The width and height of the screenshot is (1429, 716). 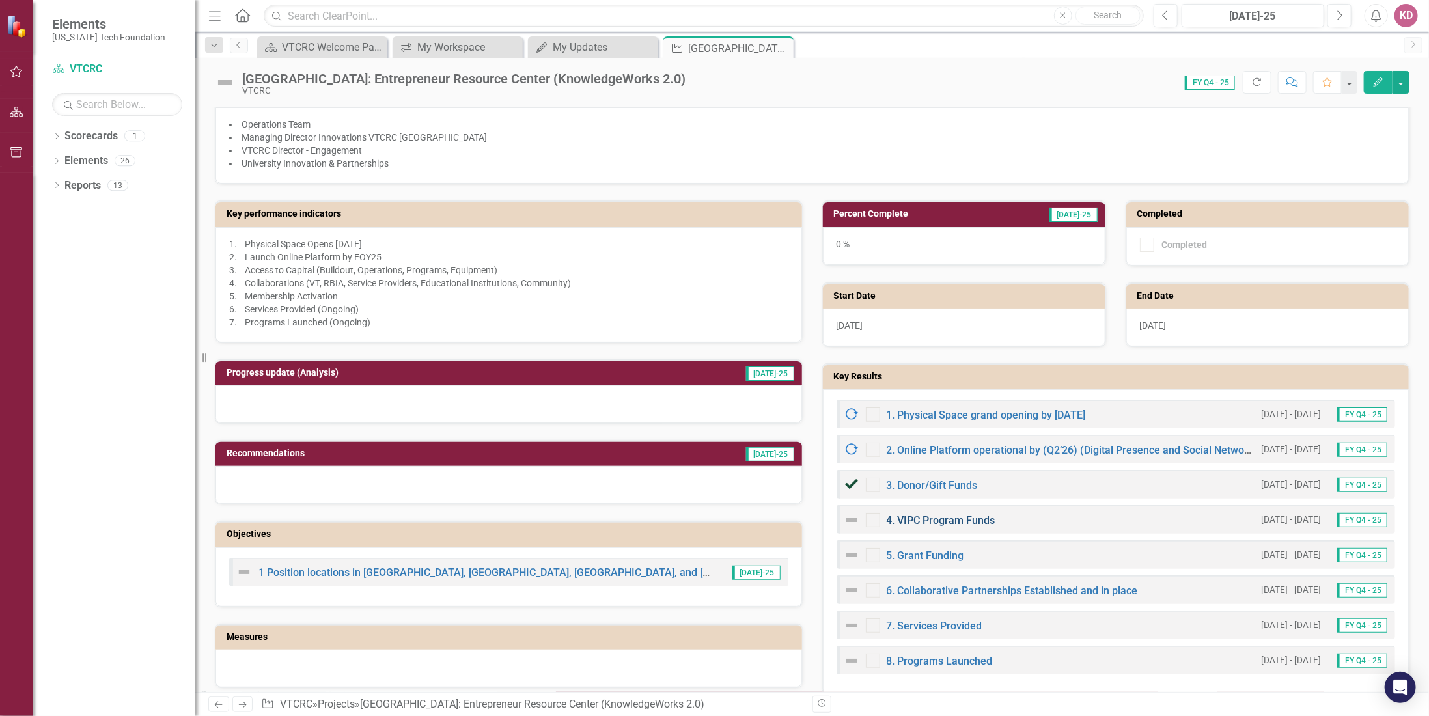 What do you see at coordinates (458, 47) in the screenshot?
I see `a: My Workspace` at bounding box center [458, 47].